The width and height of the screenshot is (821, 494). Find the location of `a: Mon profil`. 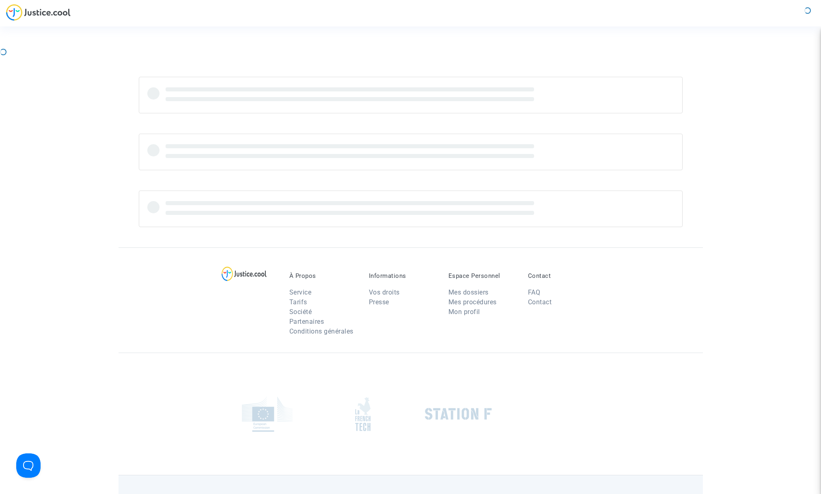

a: Mon profil is located at coordinates (464, 311).